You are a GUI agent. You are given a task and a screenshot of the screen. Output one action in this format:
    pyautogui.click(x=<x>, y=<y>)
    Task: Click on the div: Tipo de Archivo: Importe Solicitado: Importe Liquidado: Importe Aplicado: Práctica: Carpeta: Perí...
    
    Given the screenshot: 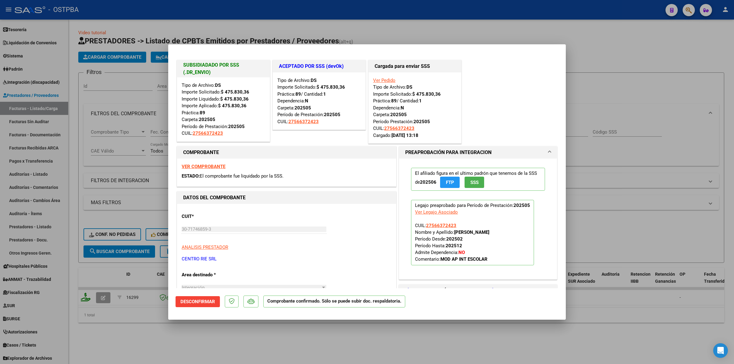 What is the action you would take?
    pyautogui.click(x=223, y=110)
    